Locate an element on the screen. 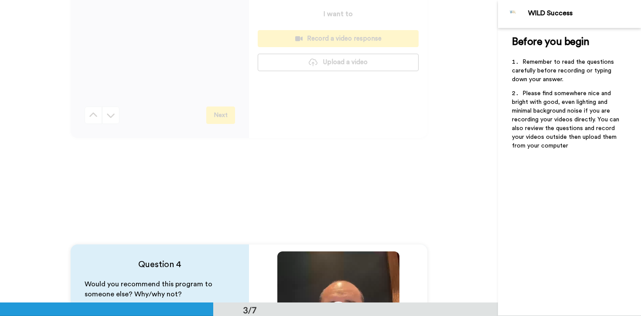 The width and height of the screenshot is (641, 316). button: Next is located at coordinates (221, 115).